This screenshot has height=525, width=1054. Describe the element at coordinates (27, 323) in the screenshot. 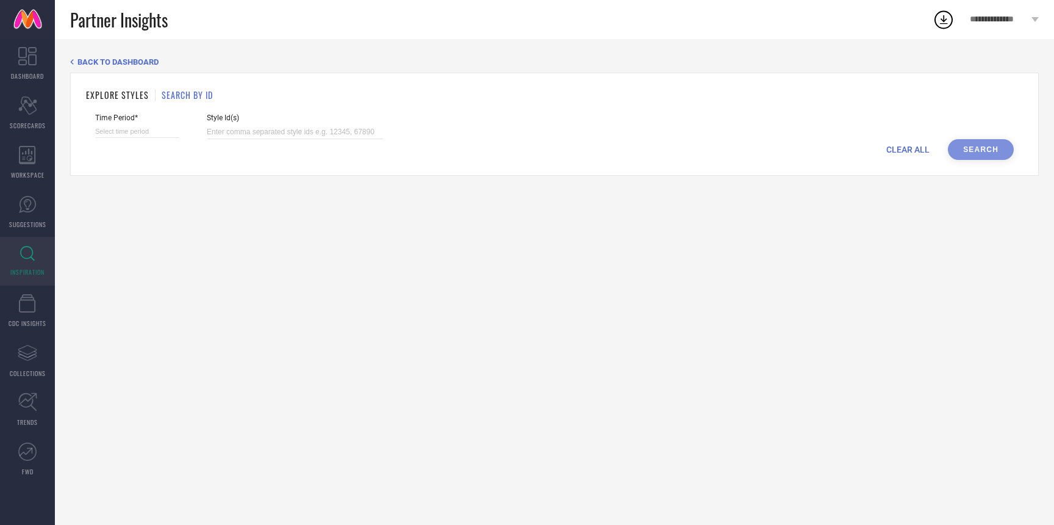

I see `span: CDC INSIGHTS` at that location.